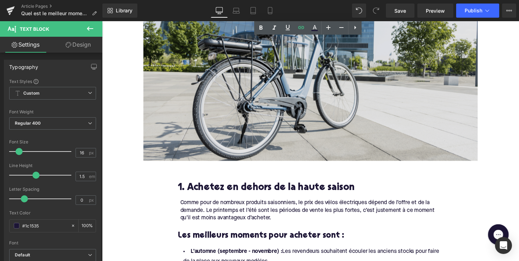 Image resolution: width=519 pixels, height=261 pixels. What do you see at coordinates (28, 123) in the screenshot?
I see `b: Regular 400` at bounding box center [28, 123].